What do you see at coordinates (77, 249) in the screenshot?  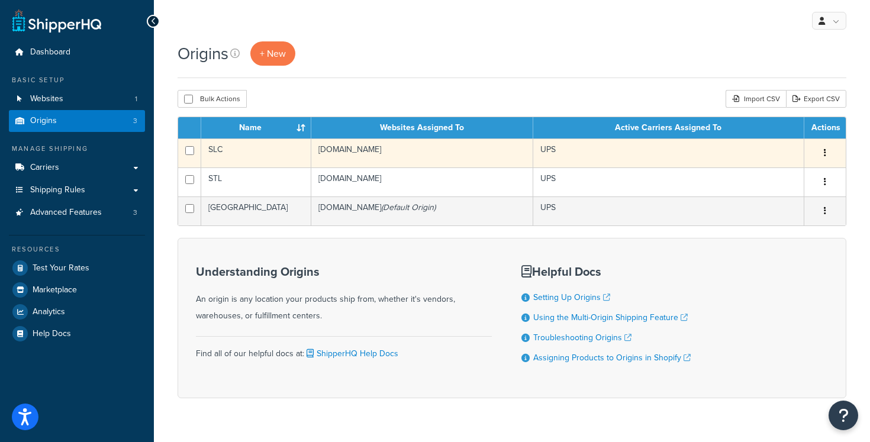 I see `div: Resources` at bounding box center [77, 249].